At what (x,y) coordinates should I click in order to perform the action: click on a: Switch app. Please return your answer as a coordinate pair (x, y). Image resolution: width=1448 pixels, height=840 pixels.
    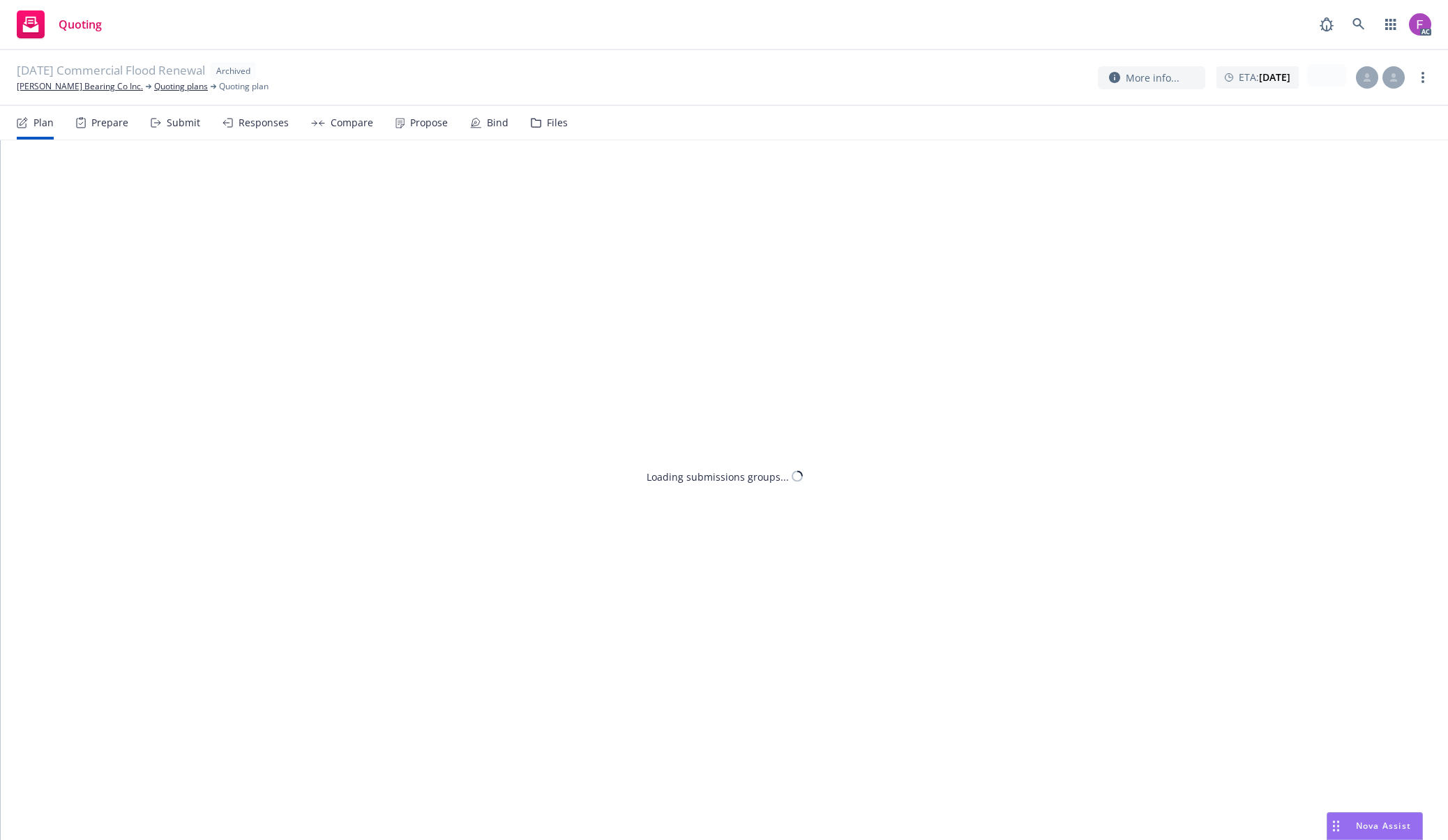
    Looking at the image, I should click on (1391, 24).